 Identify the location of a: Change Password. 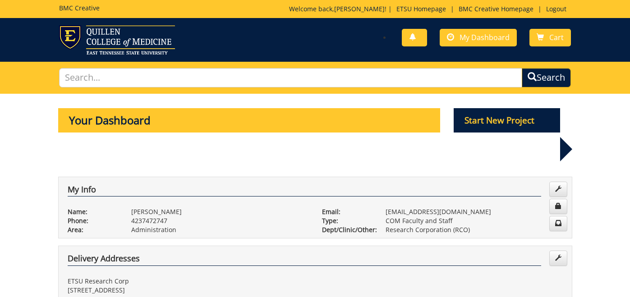
(558, 207).